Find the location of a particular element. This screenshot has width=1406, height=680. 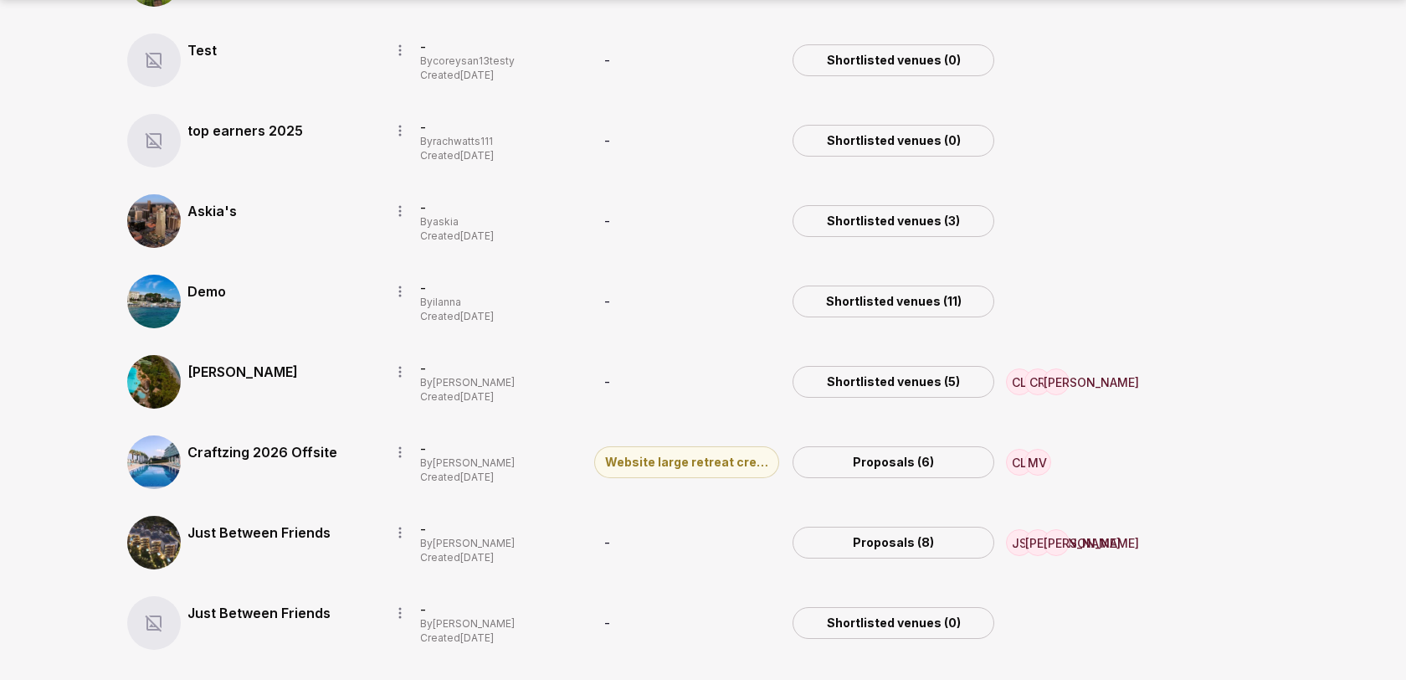

div: By askia is located at coordinates (501, 222).